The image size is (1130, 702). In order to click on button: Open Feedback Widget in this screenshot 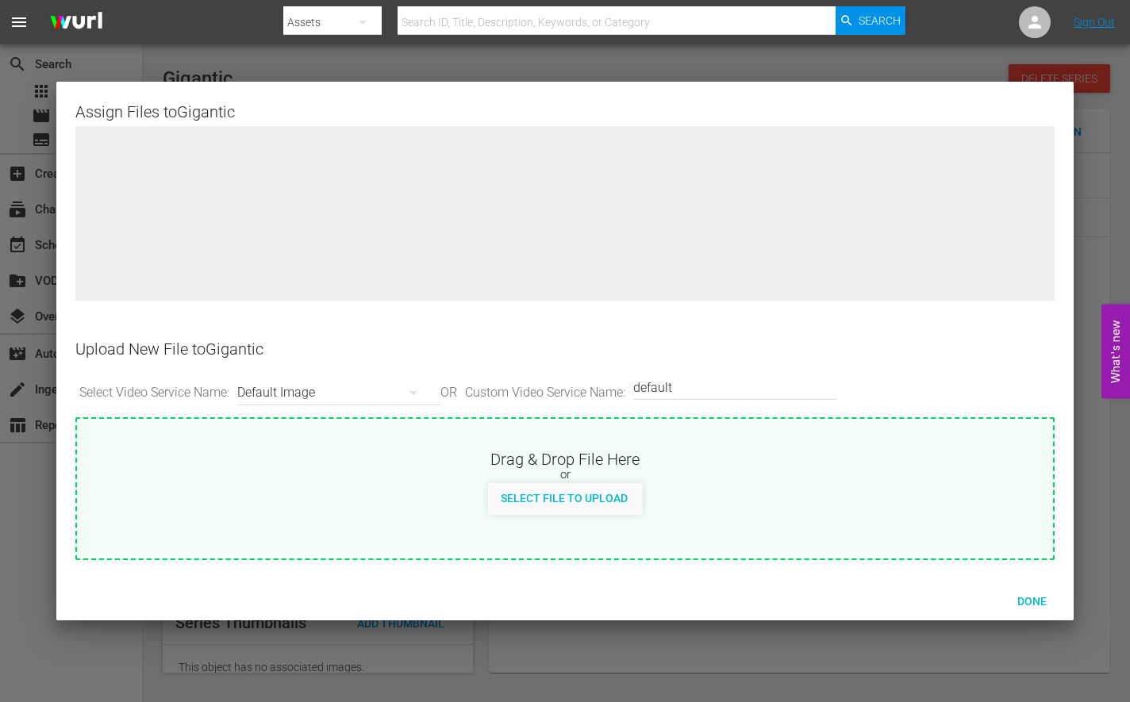, I will do `click(1116, 351)`.